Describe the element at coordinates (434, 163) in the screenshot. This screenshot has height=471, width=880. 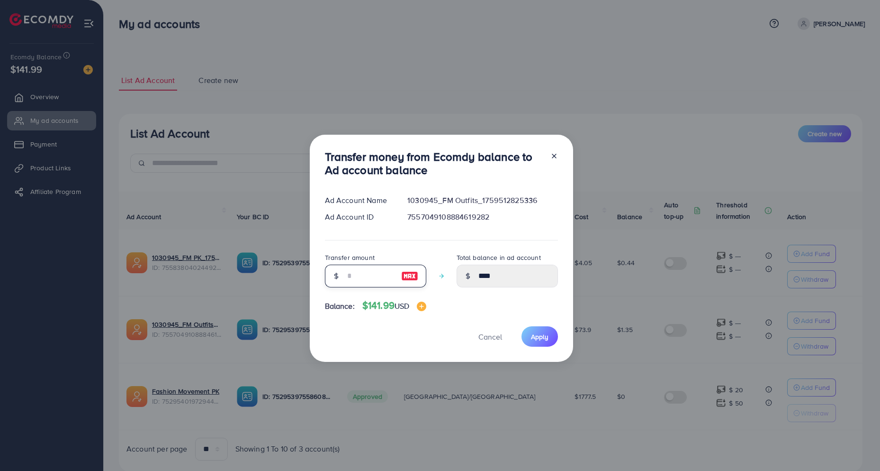
I see `h3: Transfer money from Ecomdy balance to Ad account balance` at that location.